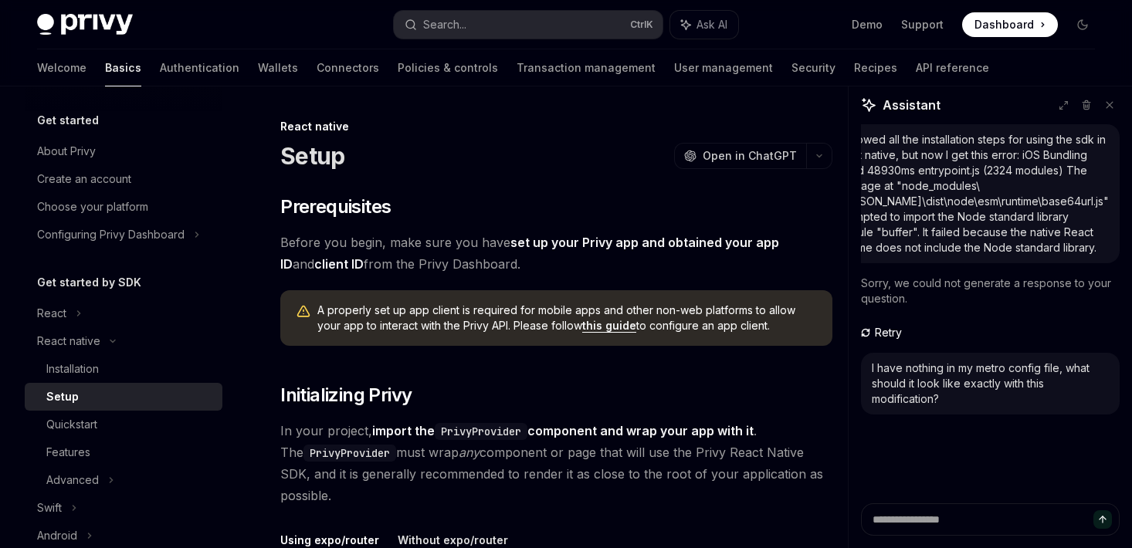  Describe the element at coordinates (986, 290) in the screenshot. I see `span: Sorry, we could not generate a response to your question.` at that location.